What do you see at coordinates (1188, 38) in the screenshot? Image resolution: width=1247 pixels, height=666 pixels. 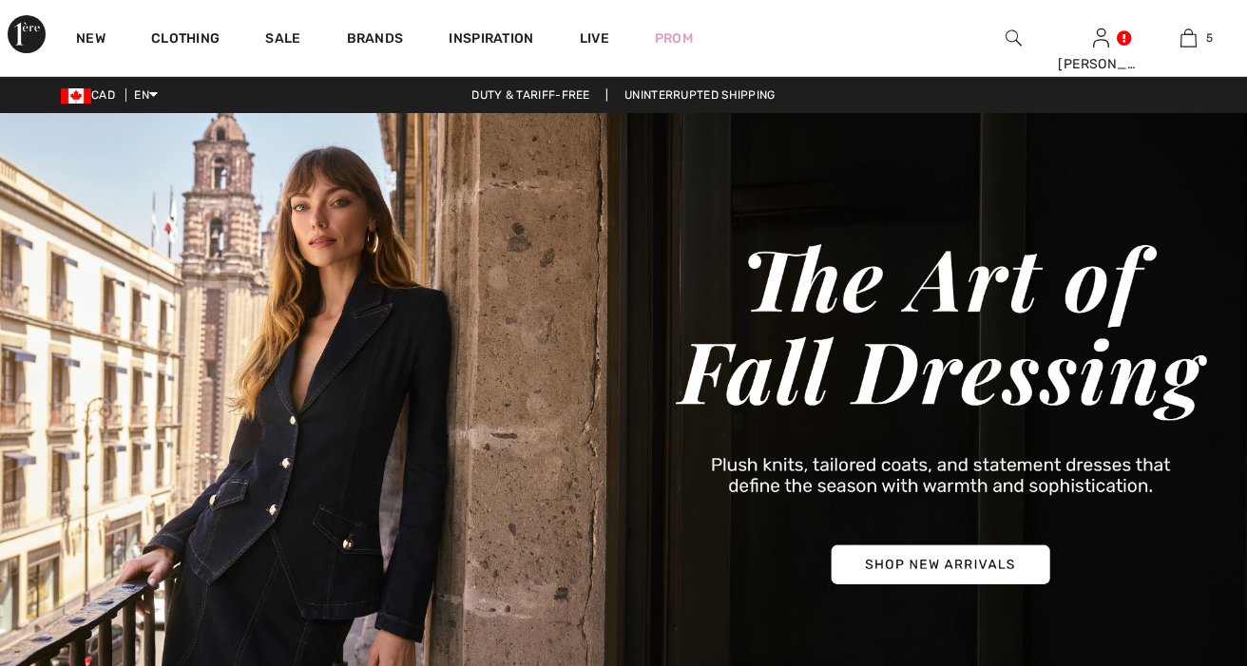 I see `img: My Bag` at bounding box center [1188, 38].